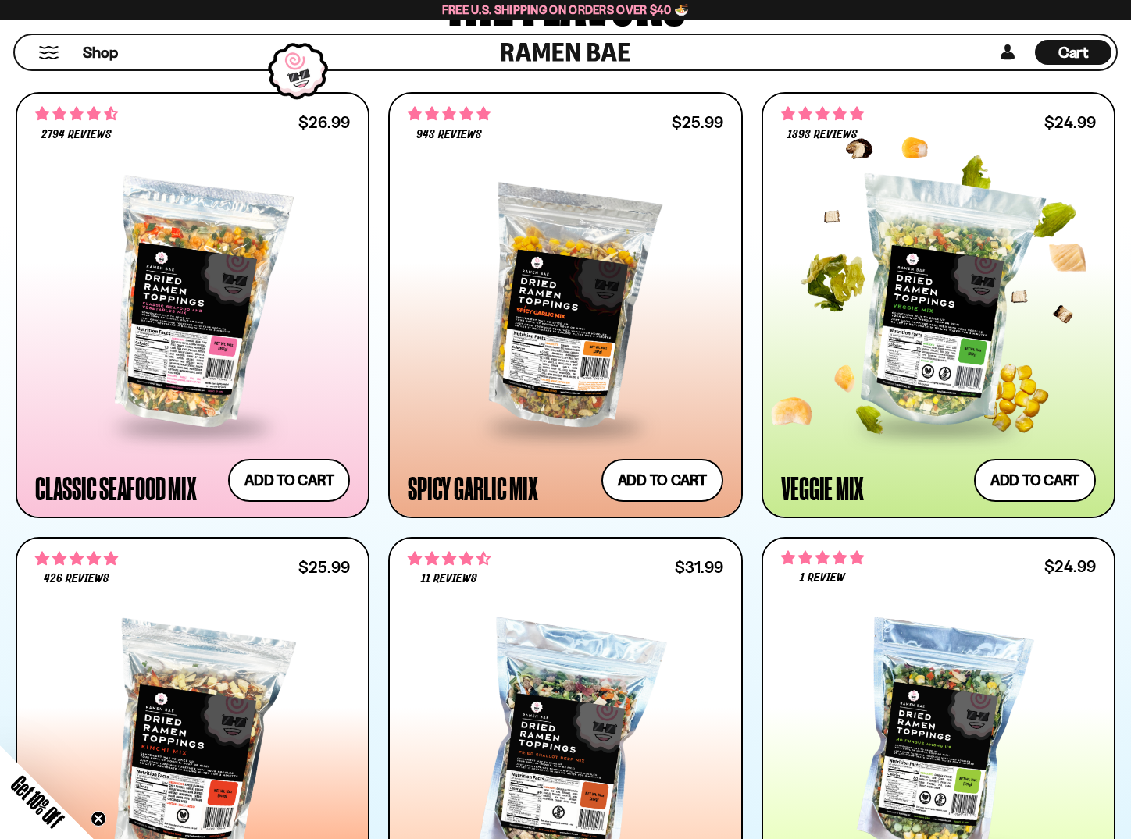 The width and height of the screenshot is (1131, 839). Describe the element at coordinates (822, 558) in the screenshot. I see `span: 5.00 stars` at that location.